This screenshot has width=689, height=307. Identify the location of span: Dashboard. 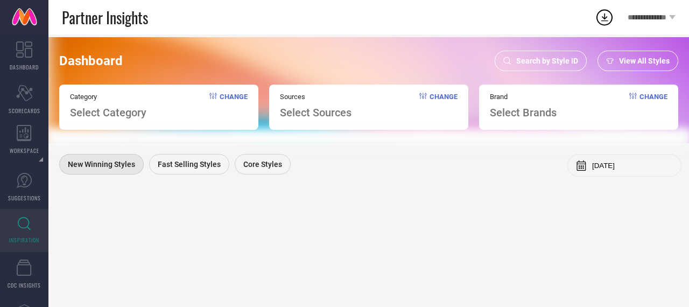
(91, 61).